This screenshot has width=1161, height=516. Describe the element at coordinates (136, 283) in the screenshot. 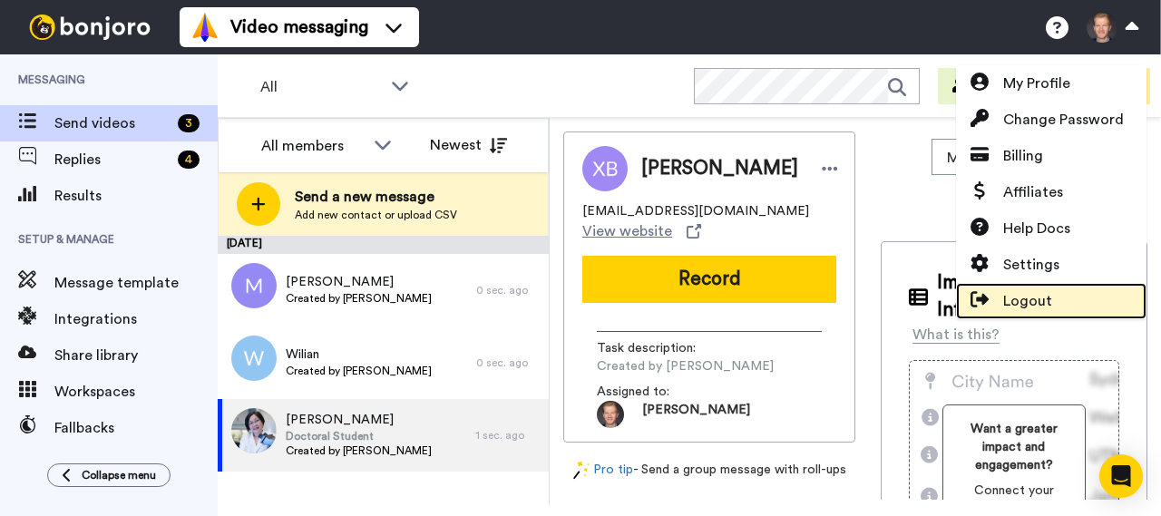

I see `span: Message template` at that location.